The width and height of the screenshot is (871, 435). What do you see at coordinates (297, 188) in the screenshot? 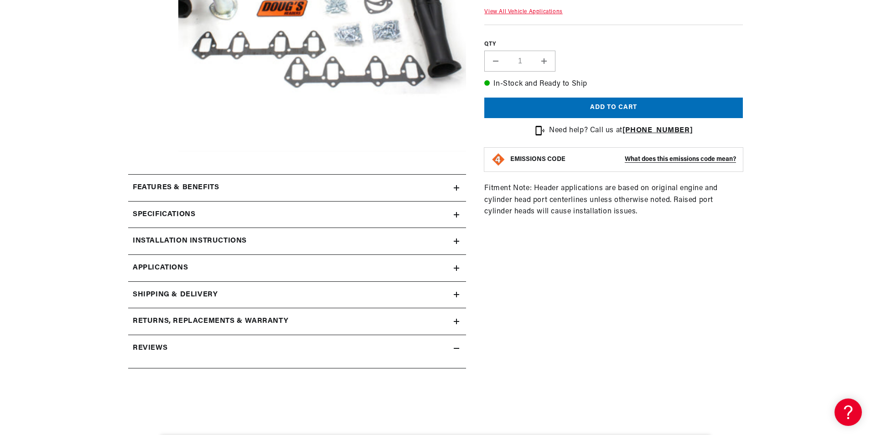
I see `summary: Features & Benefits` at bounding box center [297, 188].